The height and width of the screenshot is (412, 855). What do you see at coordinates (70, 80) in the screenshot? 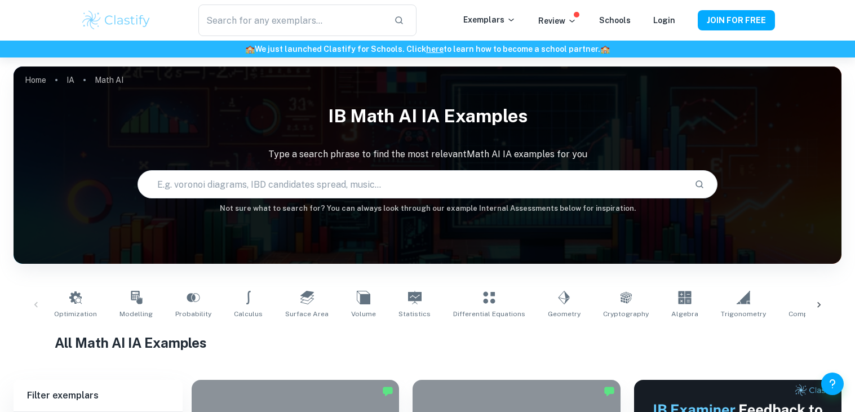
I see `a: IA` at bounding box center [70, 80].